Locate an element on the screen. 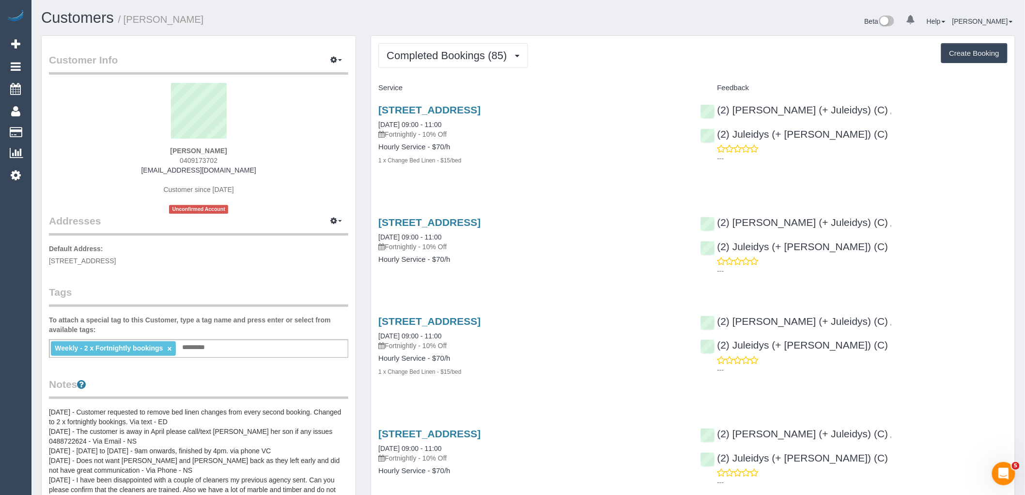  span: Unconfirmed Account is located at coordinates (199, 209).